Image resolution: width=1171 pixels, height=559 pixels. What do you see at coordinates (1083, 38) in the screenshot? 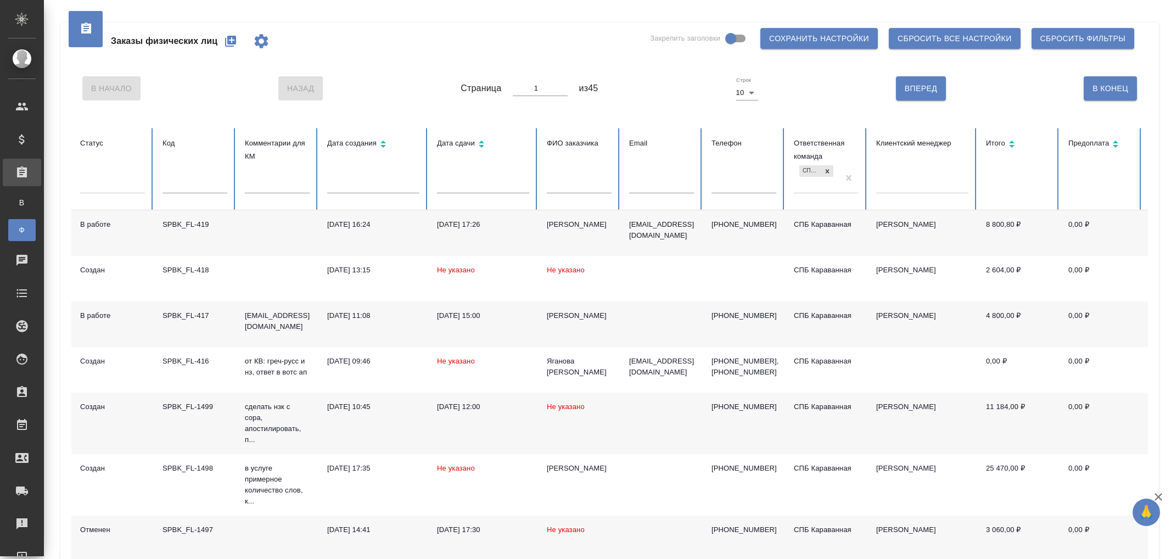
I see `span: Сбросить фильтры` at bounding box center [1083, 38].